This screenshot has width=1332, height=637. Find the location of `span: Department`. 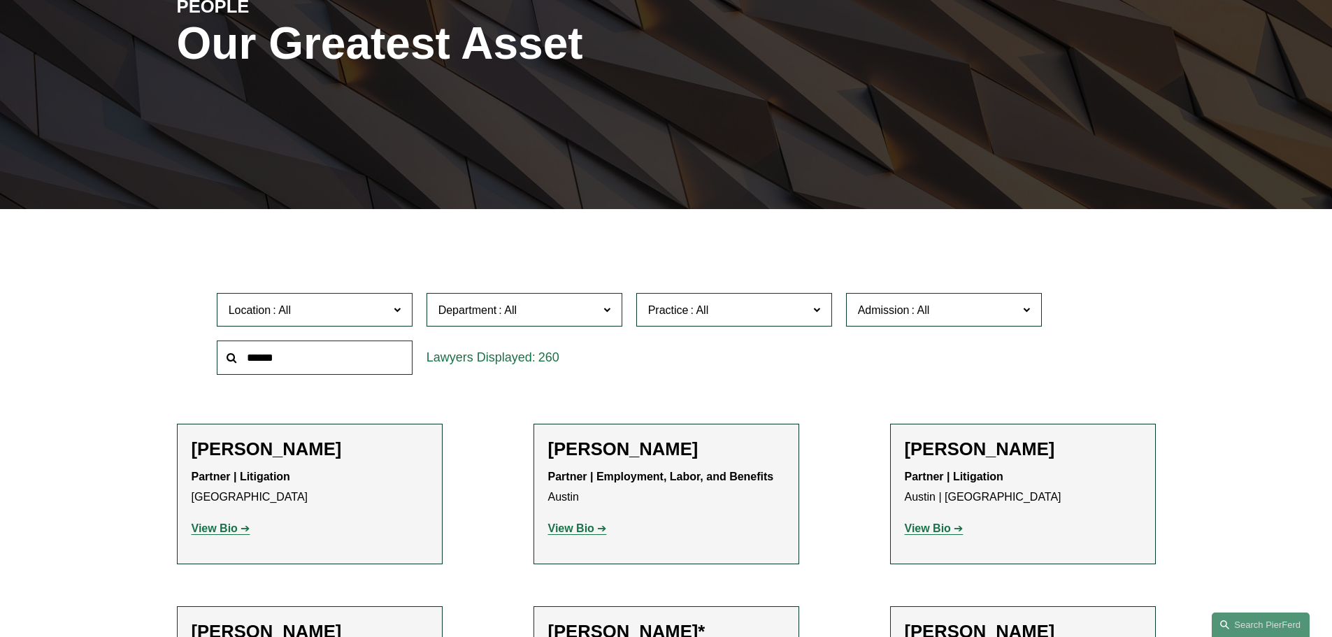

span: Department is located at coordinates (468, 310).